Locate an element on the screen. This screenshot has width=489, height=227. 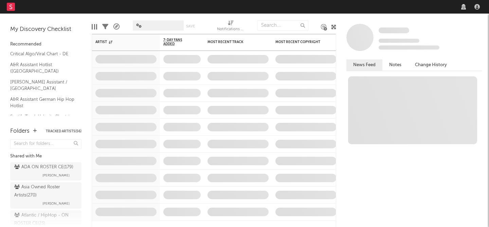
input: Search... is located at coordinates (283, 25).